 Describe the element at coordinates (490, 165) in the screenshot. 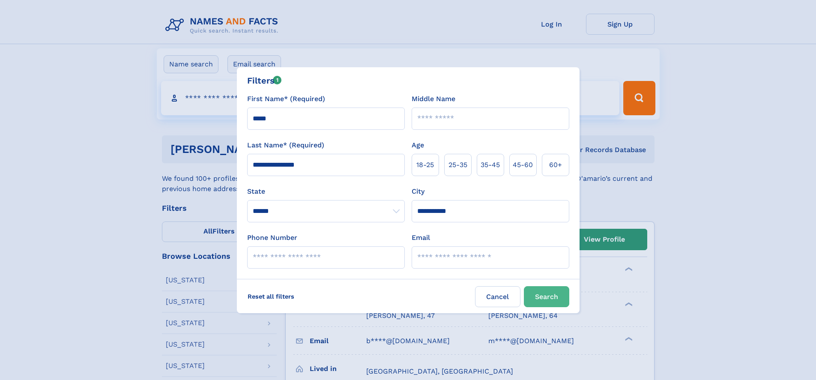

I see `span: 35‑45` at that location.